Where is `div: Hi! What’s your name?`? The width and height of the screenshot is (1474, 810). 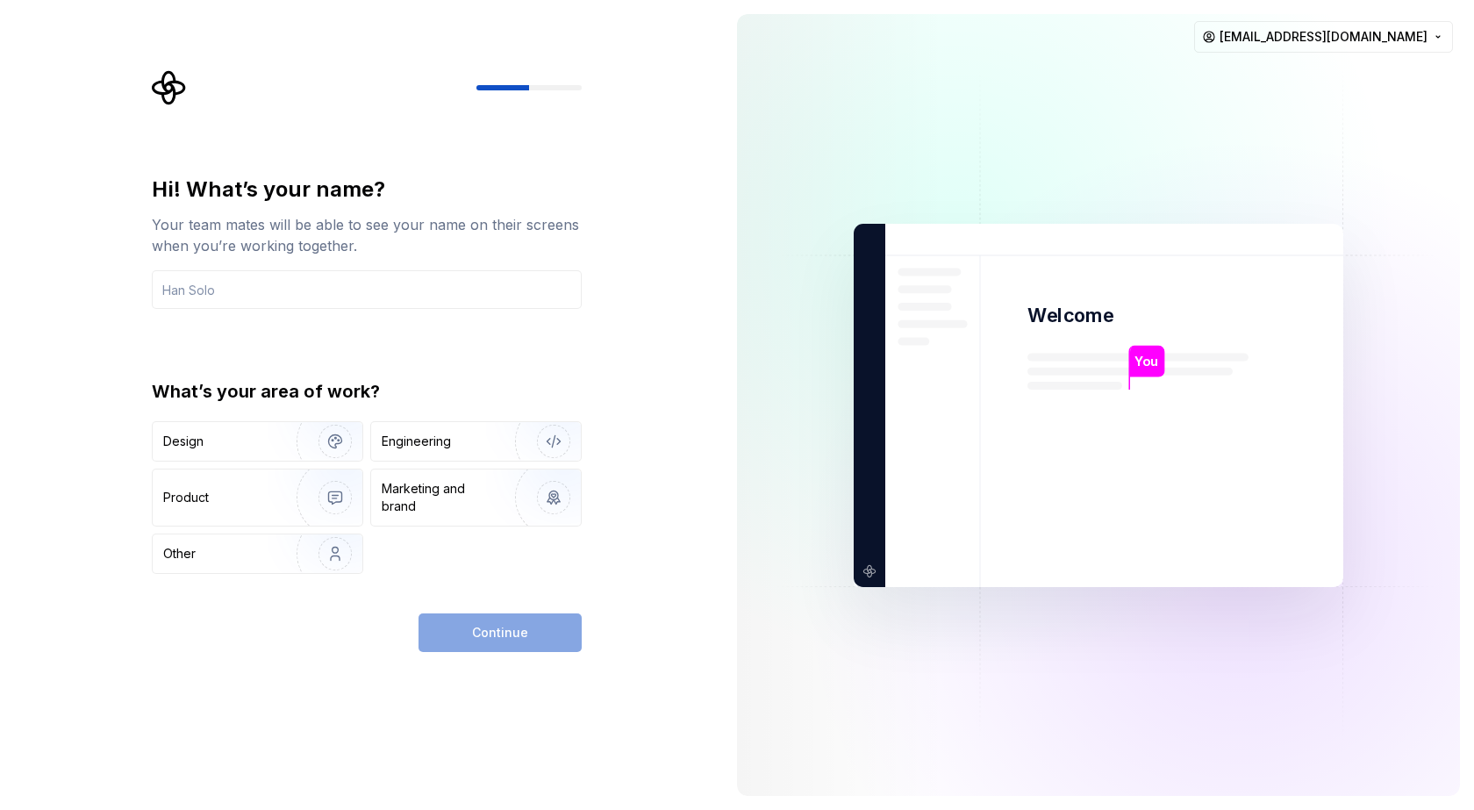 div: Hi! What’s your name? is located at coordinates (367, 189).